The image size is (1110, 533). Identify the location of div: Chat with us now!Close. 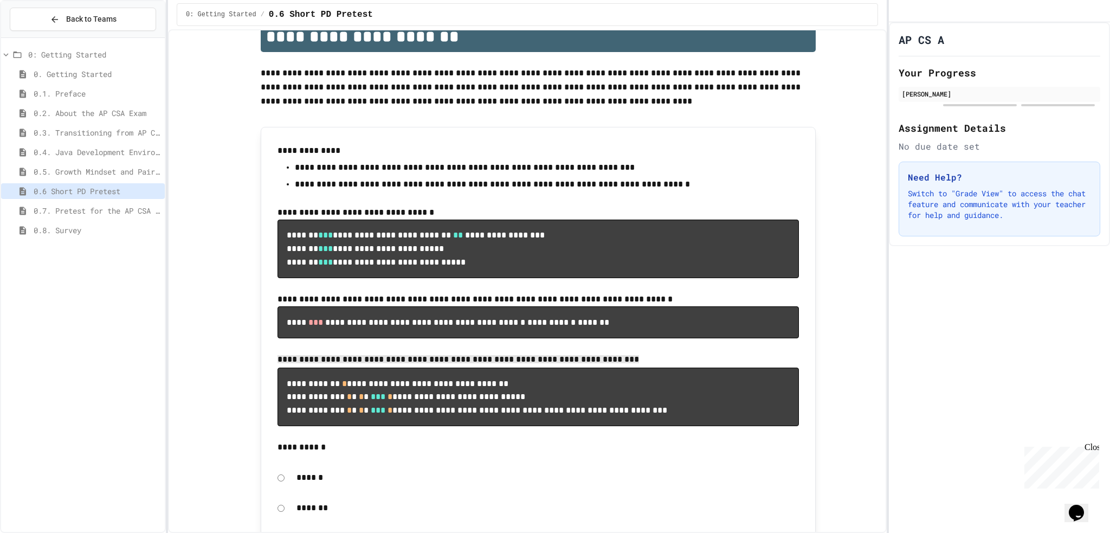
(40, 36).